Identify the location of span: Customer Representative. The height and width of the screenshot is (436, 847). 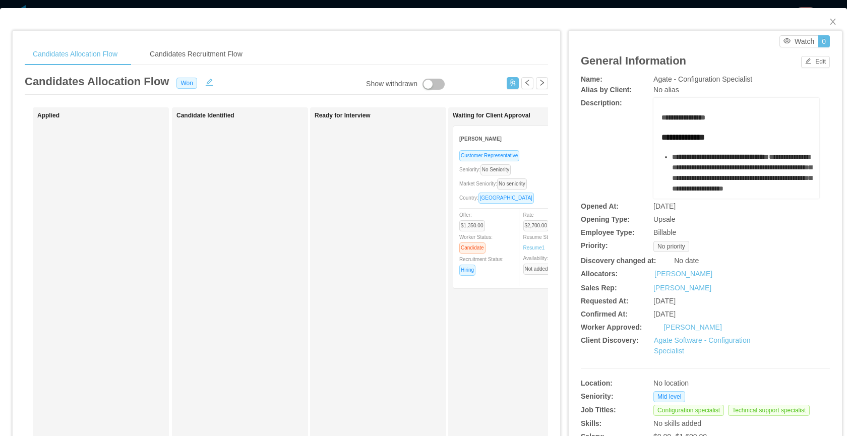
(489, 156).